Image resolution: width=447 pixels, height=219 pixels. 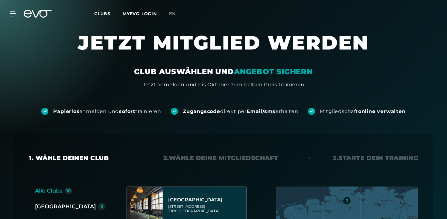 I want to click on span: en, so click(x=172, y=14).